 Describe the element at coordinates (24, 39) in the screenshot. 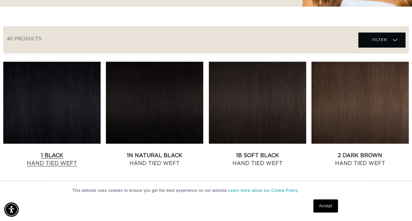

I see `span: 40 products` at that location.